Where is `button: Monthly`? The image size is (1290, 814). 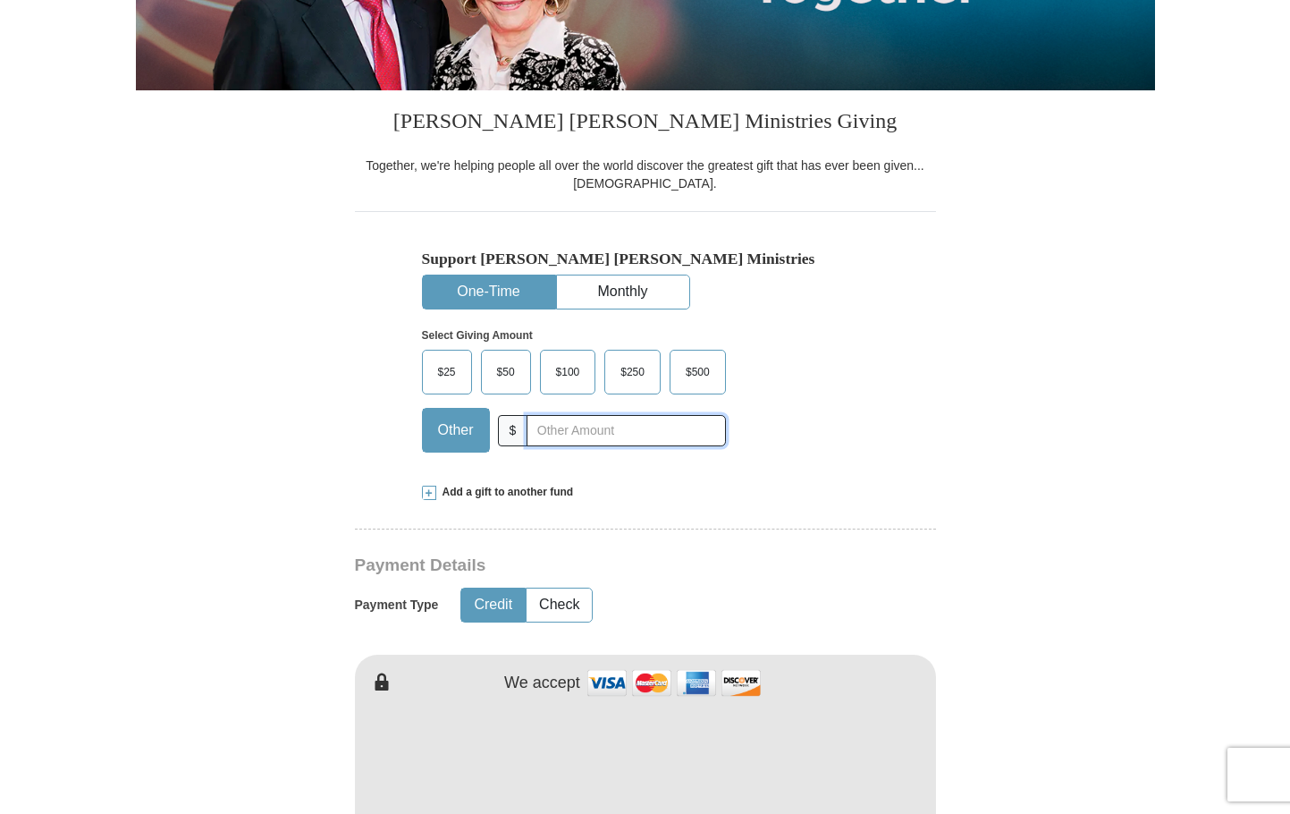
button: Monthly is located at coordinates (623, 291).